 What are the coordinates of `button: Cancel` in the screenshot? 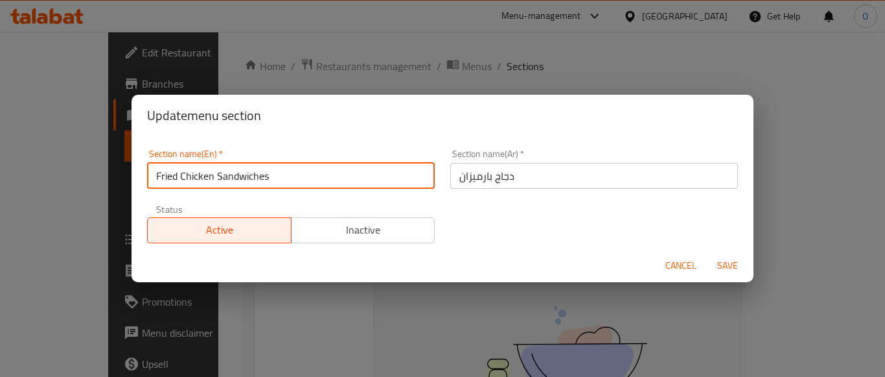 It's located at (681, 265).